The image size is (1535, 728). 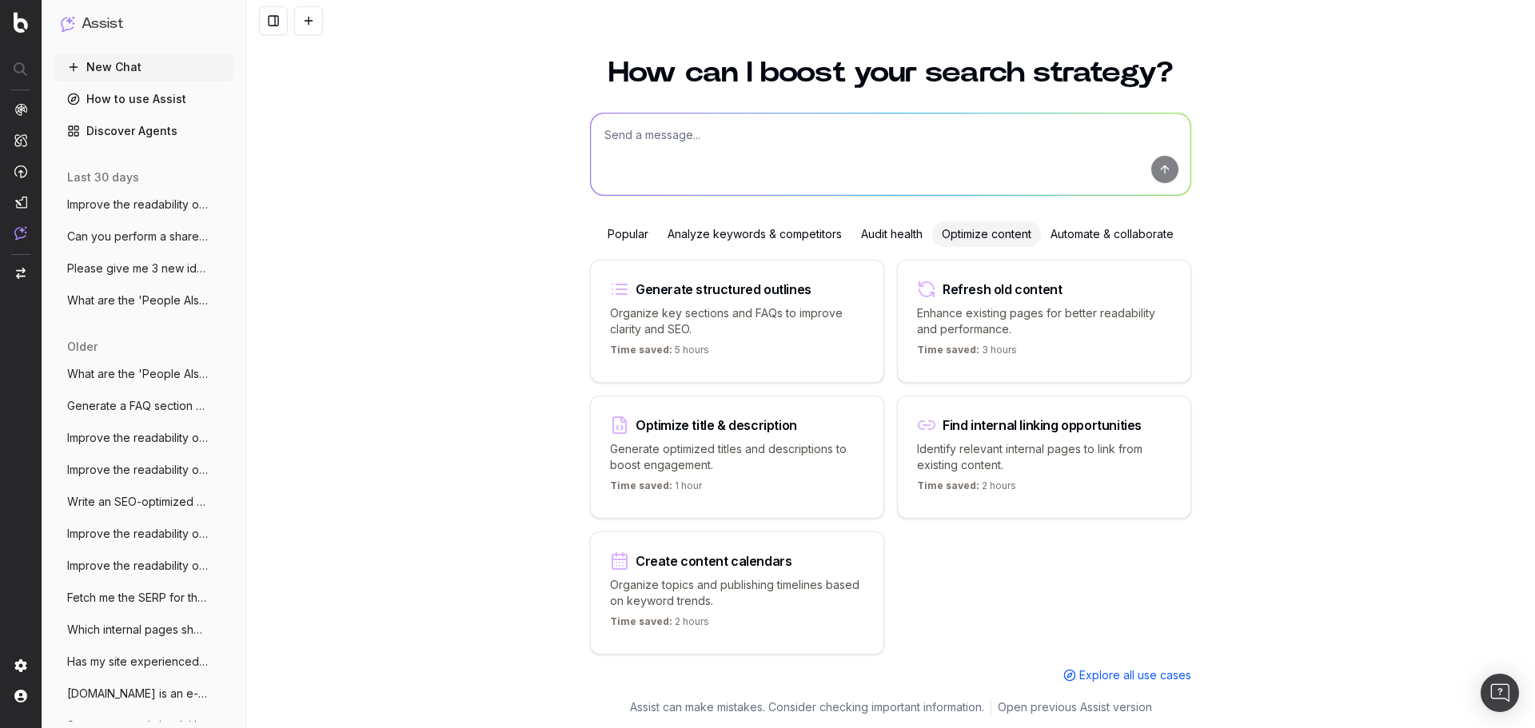 What do you see at coordinates (21, 22) in the screenshot?
I see `img: Botify logo` at bounding box center [21, 22].